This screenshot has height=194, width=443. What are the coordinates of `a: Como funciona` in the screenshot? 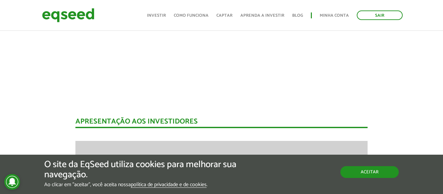 It's located at (191, 15).